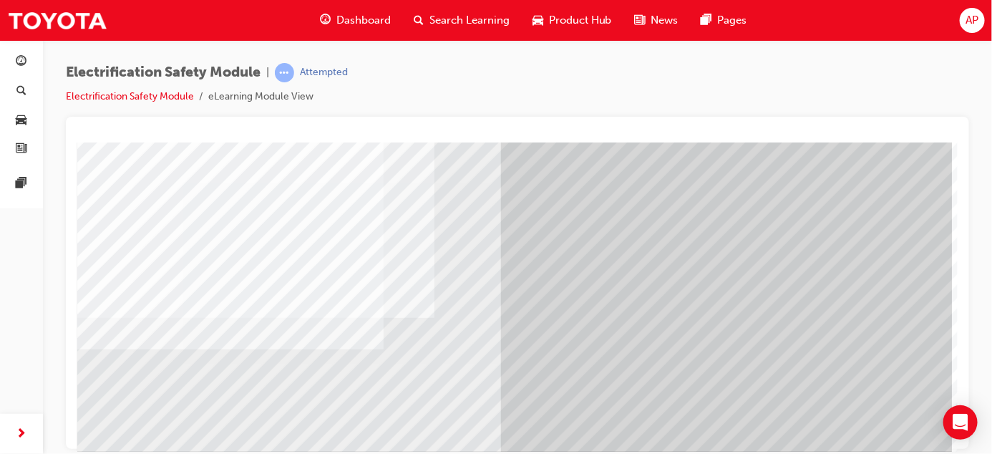  What do you see at coordinates (469, 20) in the screenshot?
I see `span: Search Learning` at bounding box center [469, 20].